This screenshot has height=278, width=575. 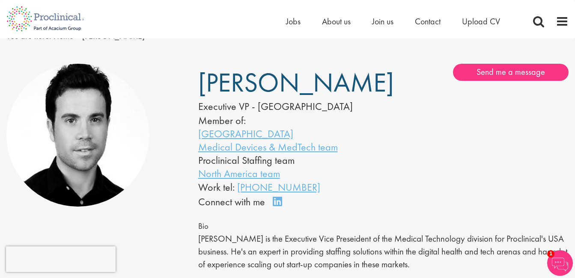 What do you see at coordinates (278, 160) in the screenshot?
I see `li: Proclinical Staffing team` at bounding box center [278, 160].